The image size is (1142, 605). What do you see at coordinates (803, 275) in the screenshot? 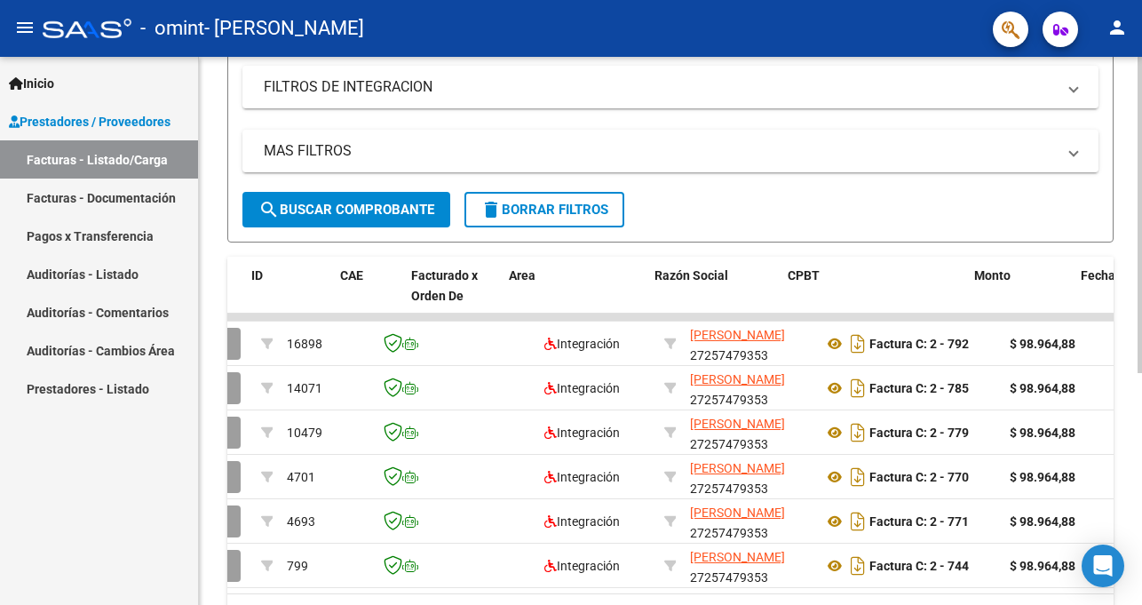
I see `span: CPBT` at bounding box center [803, 275].